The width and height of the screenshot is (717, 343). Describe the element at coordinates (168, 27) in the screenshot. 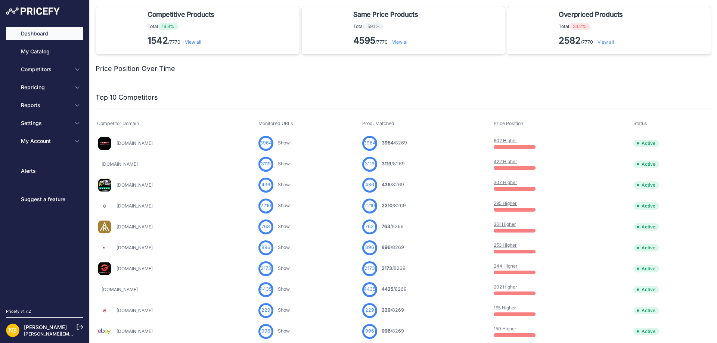

I see `span: 19.8%` at that location.